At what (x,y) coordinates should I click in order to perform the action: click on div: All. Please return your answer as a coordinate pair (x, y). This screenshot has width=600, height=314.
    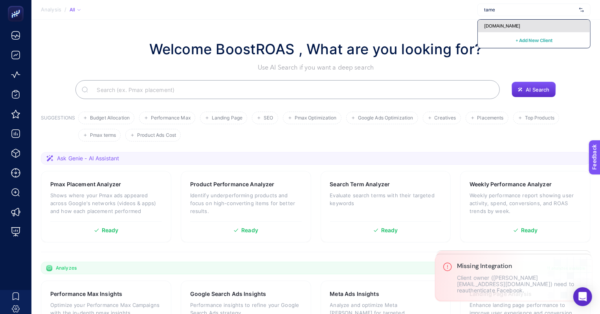
    Looking at the image, I should click on (75, 10).